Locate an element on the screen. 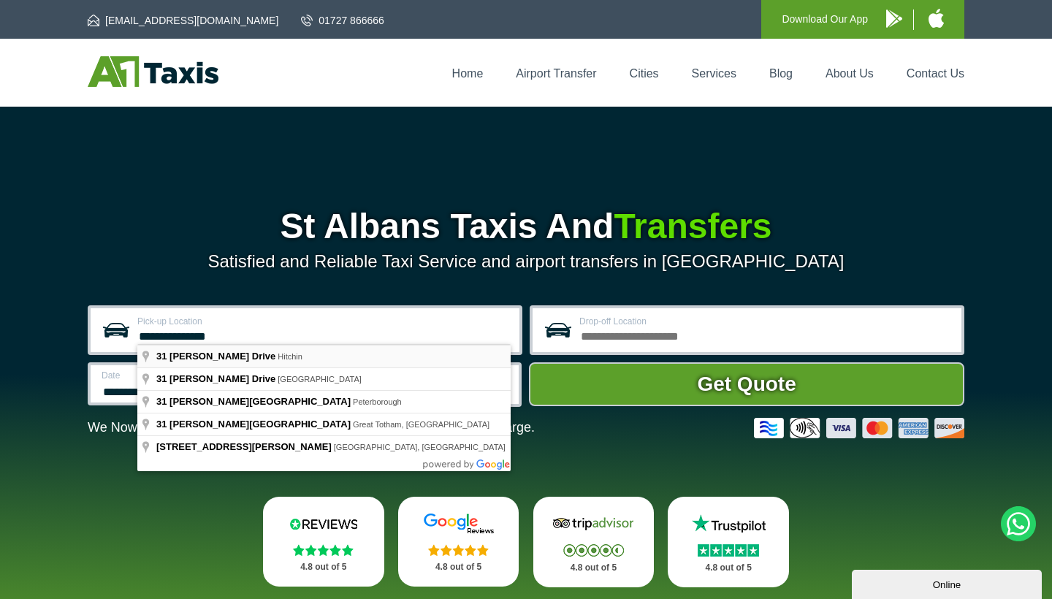 Image resolution: width=1052 pixels, height=599 pixels. a: Cities is located at coordinates (644, 73).